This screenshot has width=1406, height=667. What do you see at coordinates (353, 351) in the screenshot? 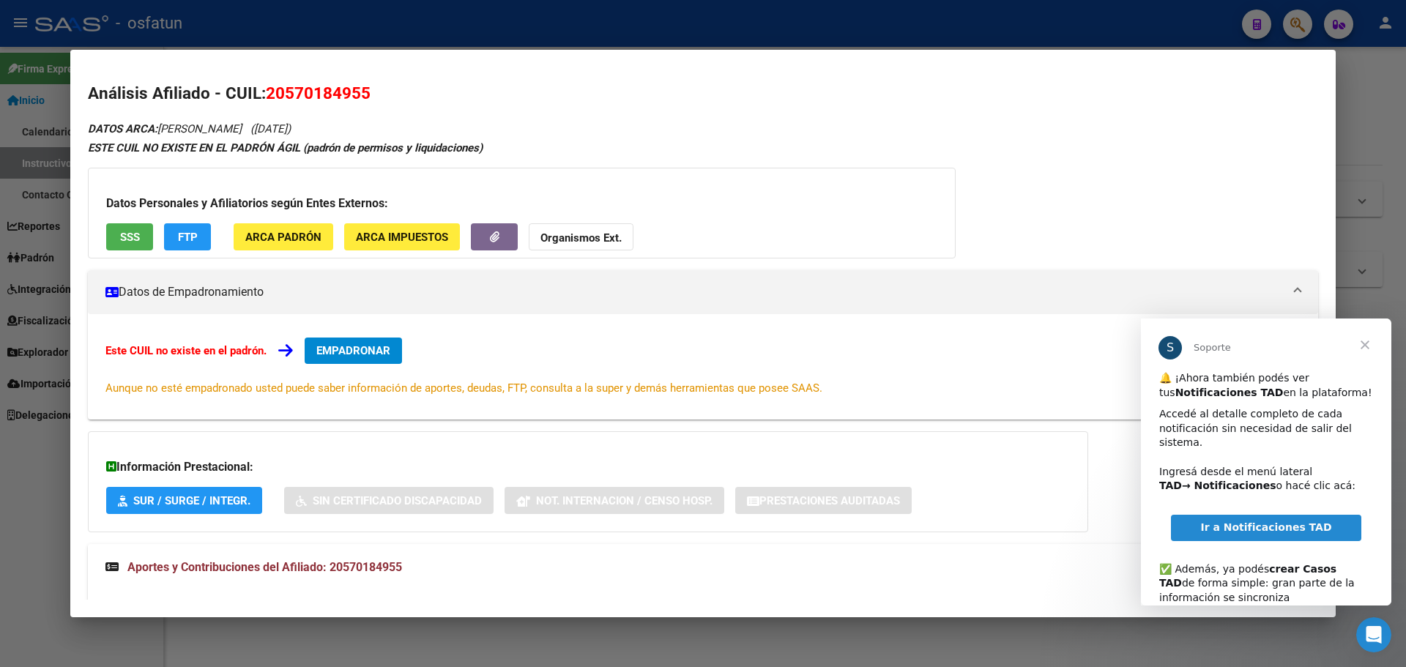
I see `span: EMPADRONAR` at bounding box center [353, 351].